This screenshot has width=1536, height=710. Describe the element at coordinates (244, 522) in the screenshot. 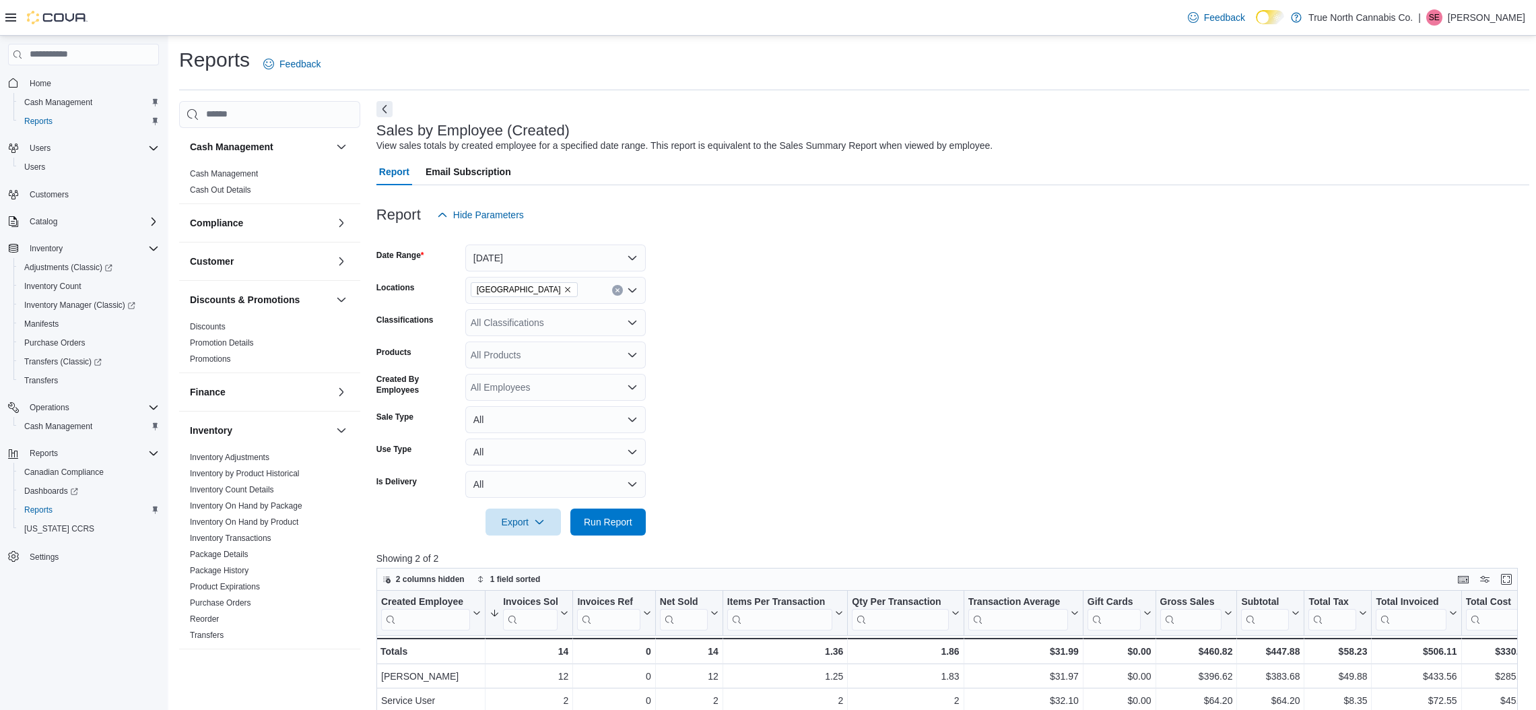

I see `a: Inventory On Hand by Product` at that location.